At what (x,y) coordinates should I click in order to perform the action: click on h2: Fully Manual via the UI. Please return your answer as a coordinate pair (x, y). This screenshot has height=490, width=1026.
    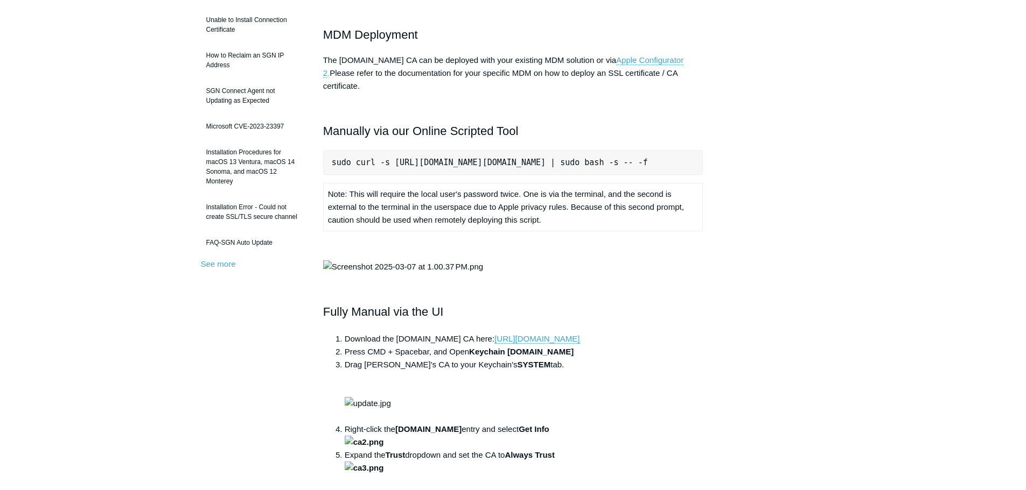
    Looking at the image, I should click on (513, 312).